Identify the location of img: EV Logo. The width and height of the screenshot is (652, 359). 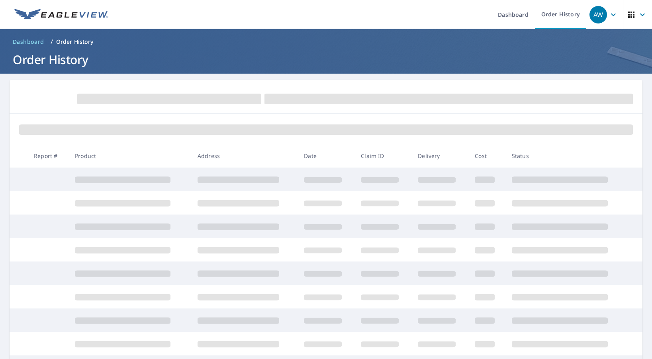
(61, 15).